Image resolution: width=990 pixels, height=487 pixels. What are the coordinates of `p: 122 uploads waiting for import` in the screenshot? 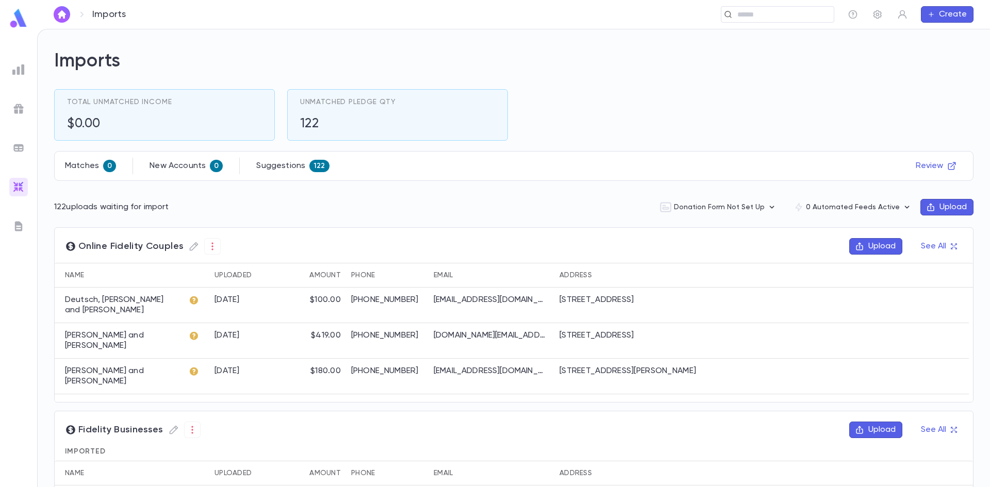 It's located at (111, 207).